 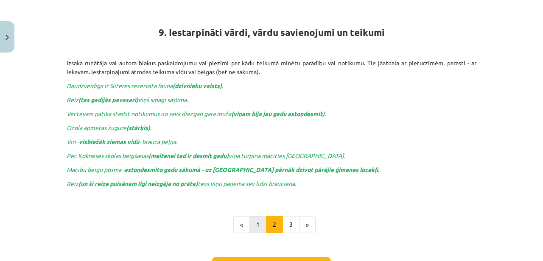 I want to click on span: Vectēvam patika stāstīt notikumus no sava diezgan garā mūža ., so click(x=196, y=114).